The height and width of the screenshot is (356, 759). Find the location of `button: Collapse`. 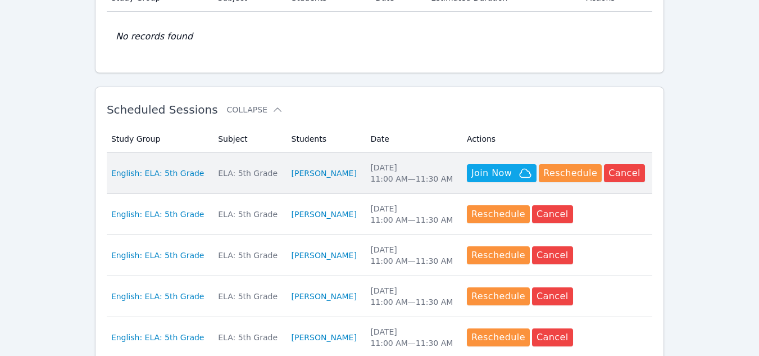

button: Collapse is located at coordinates (255, 110).